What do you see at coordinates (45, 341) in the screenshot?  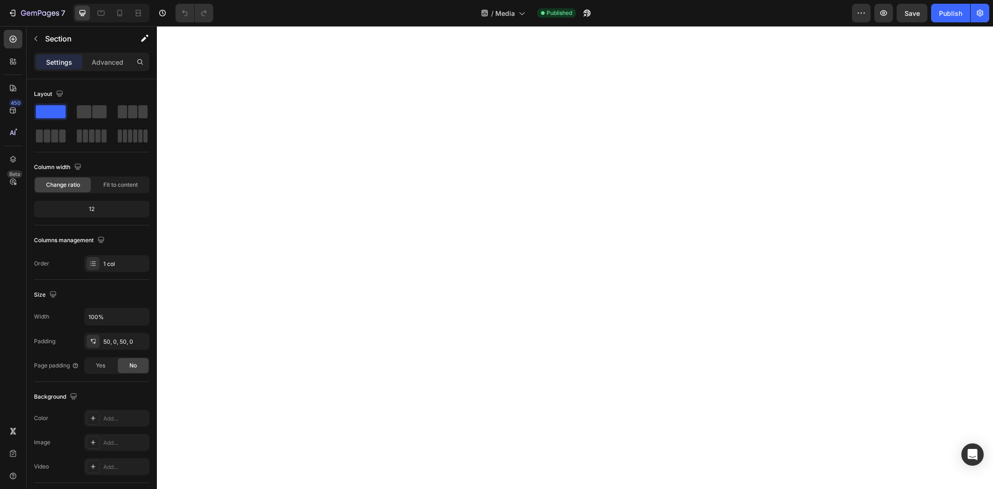 I see `div: Padding` at bounding box center [45, 341].